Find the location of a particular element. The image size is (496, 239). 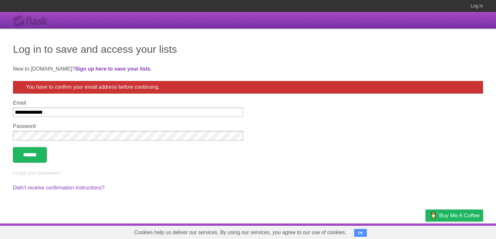

a: Buy me a coffee is located at coordinates (454, 216).